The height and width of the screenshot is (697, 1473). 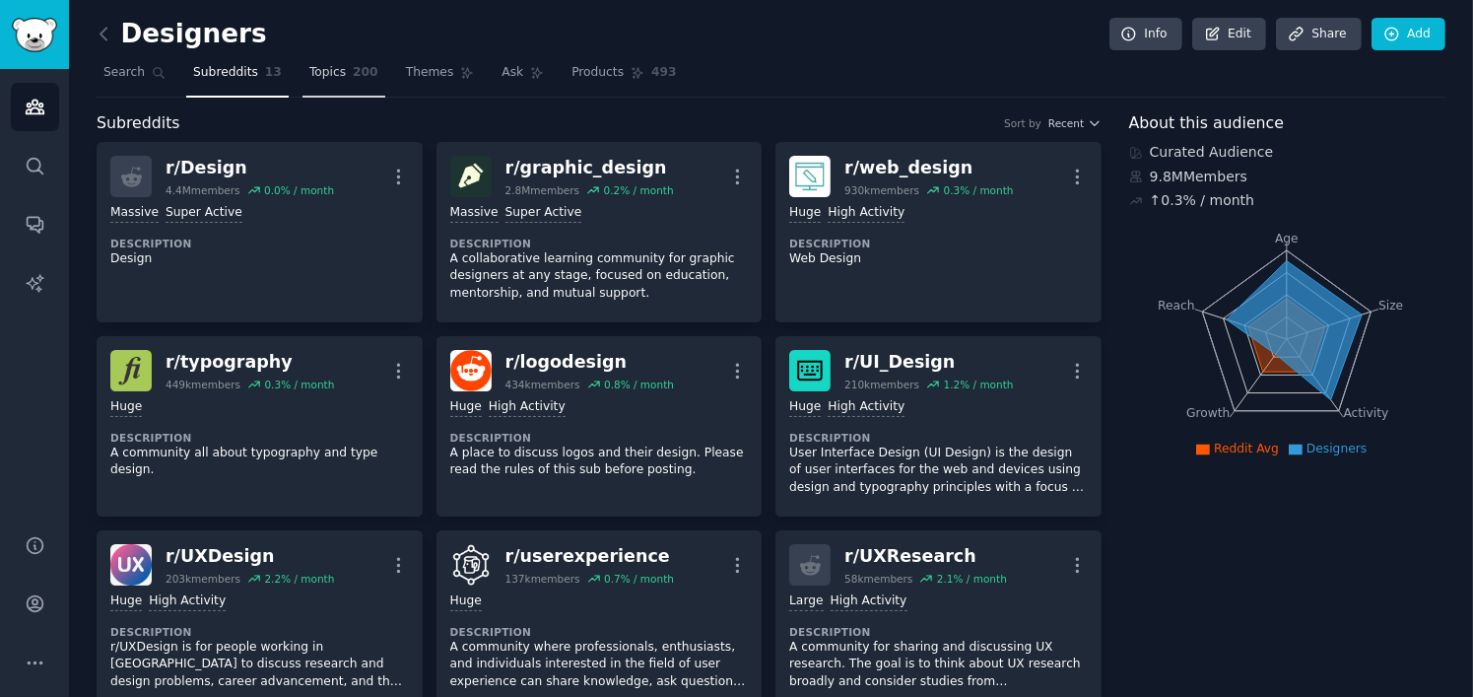 What do you see at coordinates (624, 77) in the screenshot?
I see `a: Products493` at bounding box center [624, 77].